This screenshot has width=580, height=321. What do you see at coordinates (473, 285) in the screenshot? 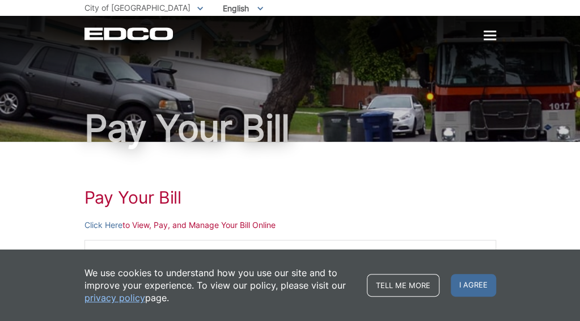
I see `span: I agree` at bounding box center [473, 285].